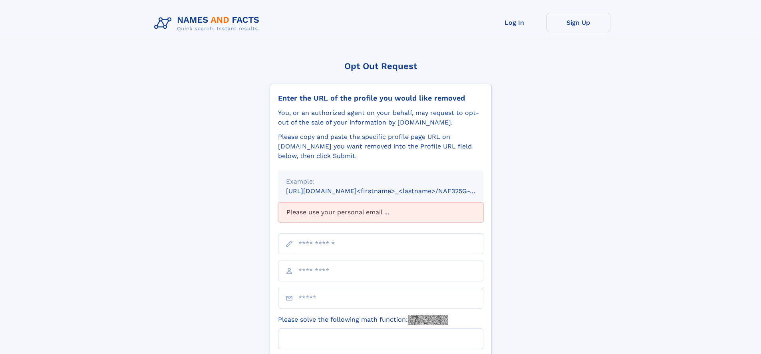  Describe the element at coordinates (578, 22) in the screenshot. I see `a: Sign Up` at that location.